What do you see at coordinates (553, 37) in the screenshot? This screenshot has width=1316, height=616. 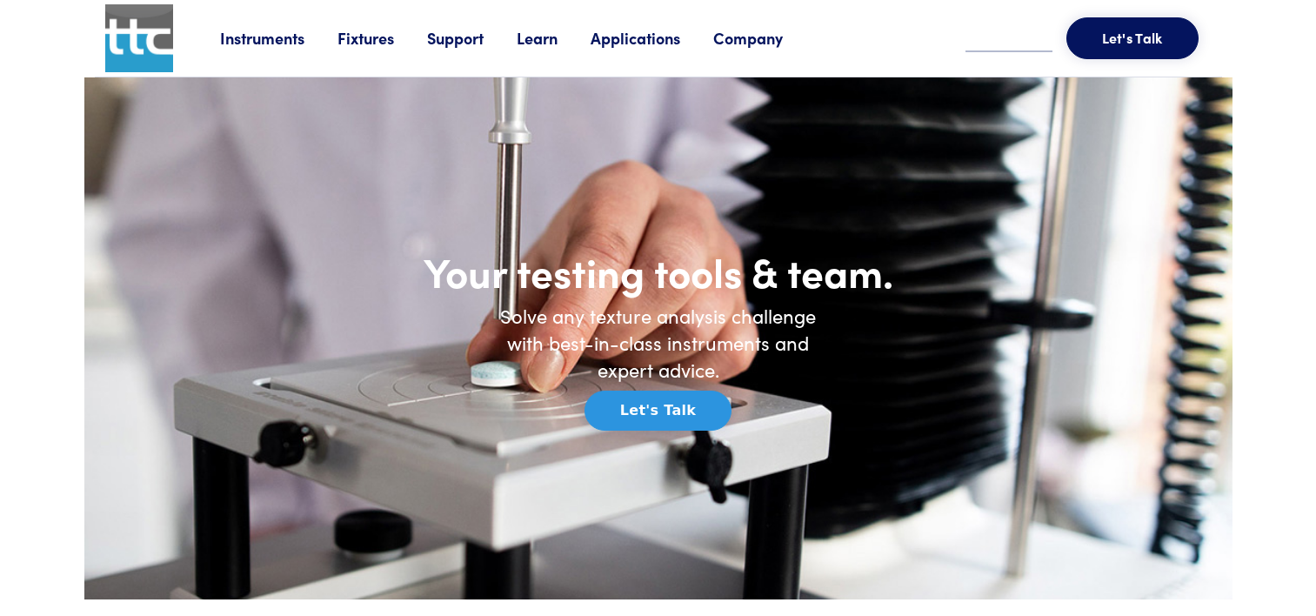 I see `a: Learn` at bounding box center [553, 37].